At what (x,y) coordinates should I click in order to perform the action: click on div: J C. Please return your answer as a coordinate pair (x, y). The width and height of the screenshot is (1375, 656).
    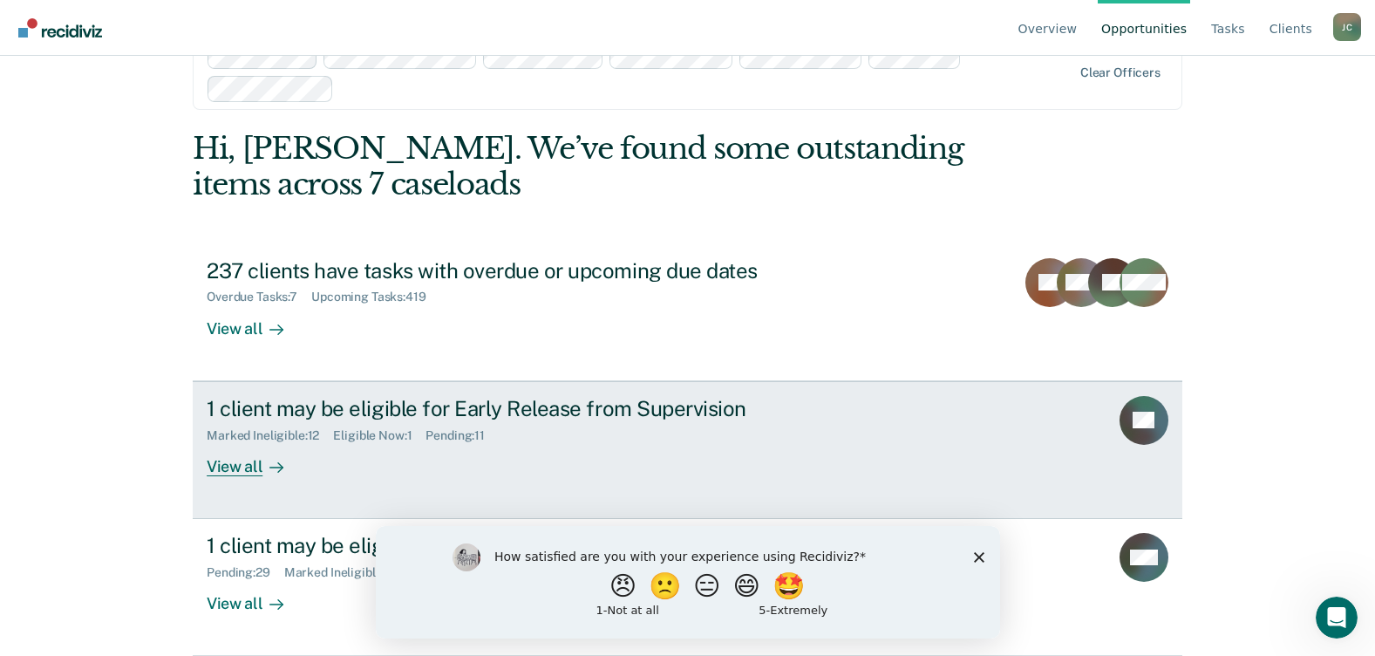
    Looking at the image, I should click on (1347, 27).